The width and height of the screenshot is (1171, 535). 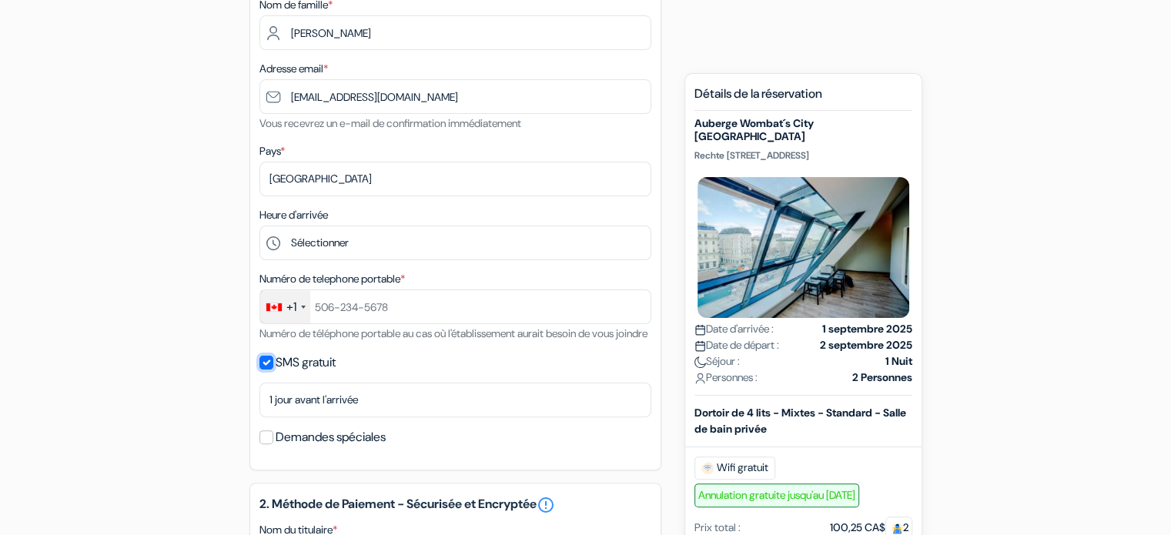 I want to click on h5: Détails de la réservation, so click(x=803, y=99).